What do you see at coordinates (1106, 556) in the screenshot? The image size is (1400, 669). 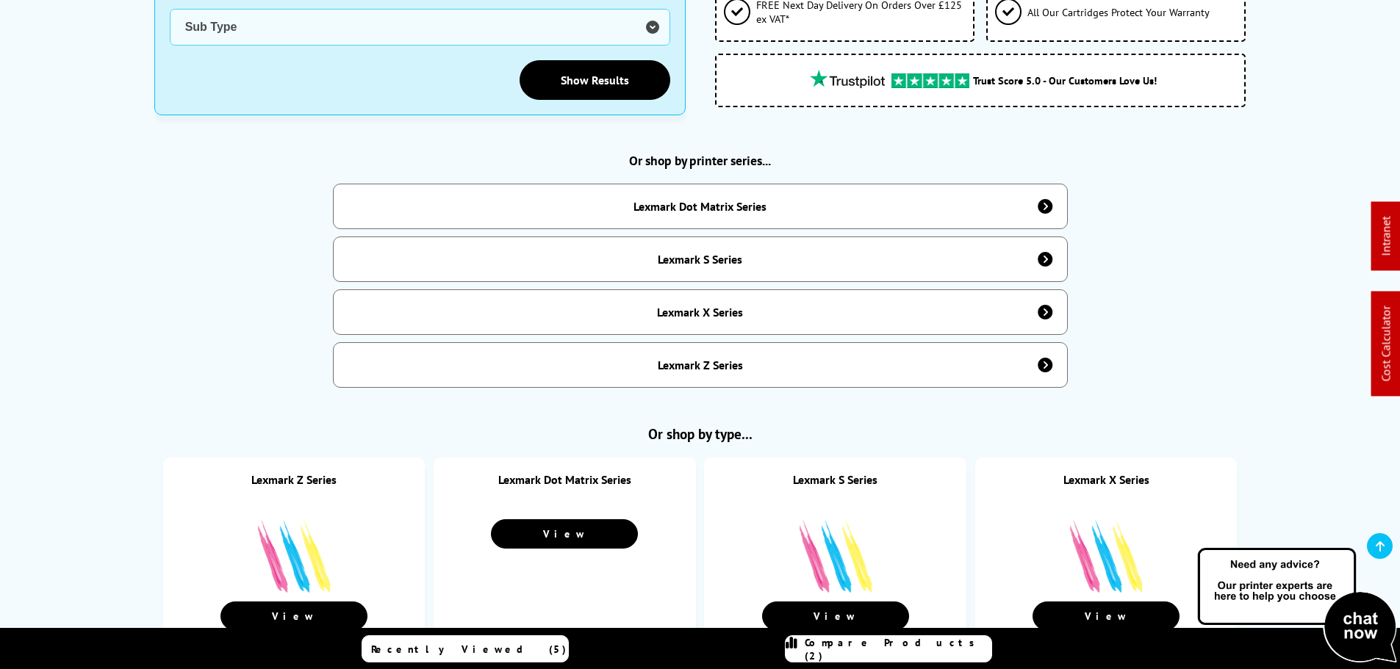 I see `img: Lexmark X Series` at bounding box center [1106, 556].